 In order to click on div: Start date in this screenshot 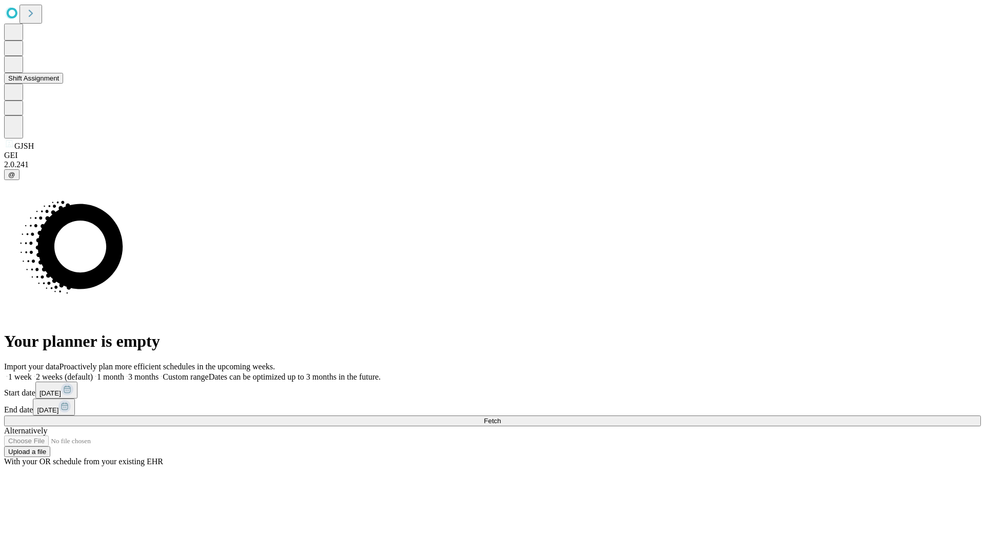, I will do `click(492, 390)`.